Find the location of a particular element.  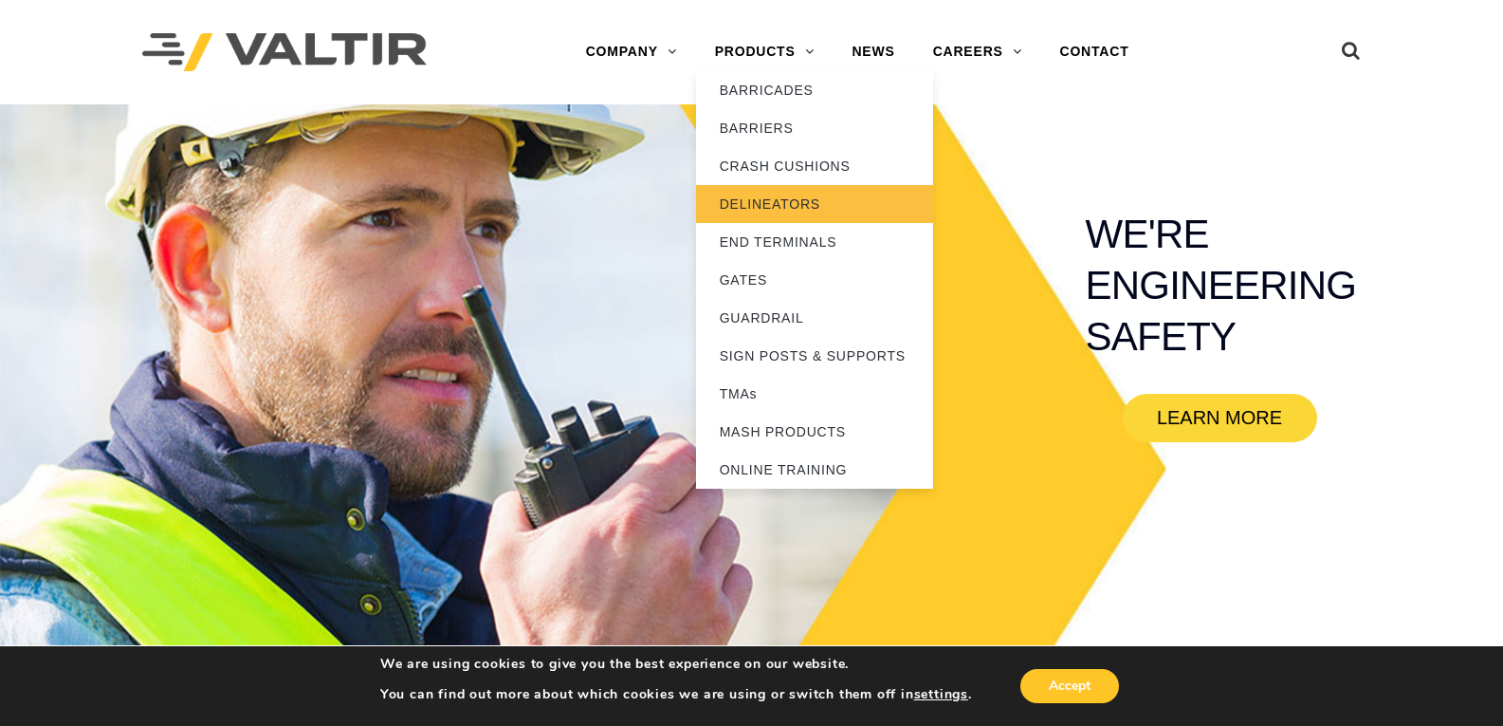

rs-layer: WE'RE ENGINEERING SAFETY is located at coordinates (1164, 286).